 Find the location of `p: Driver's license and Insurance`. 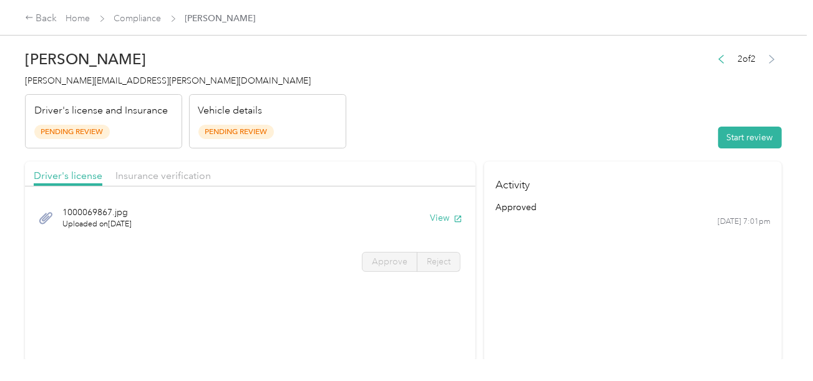

p: Driver's license and Insurance is located at coordinates (101, 111).